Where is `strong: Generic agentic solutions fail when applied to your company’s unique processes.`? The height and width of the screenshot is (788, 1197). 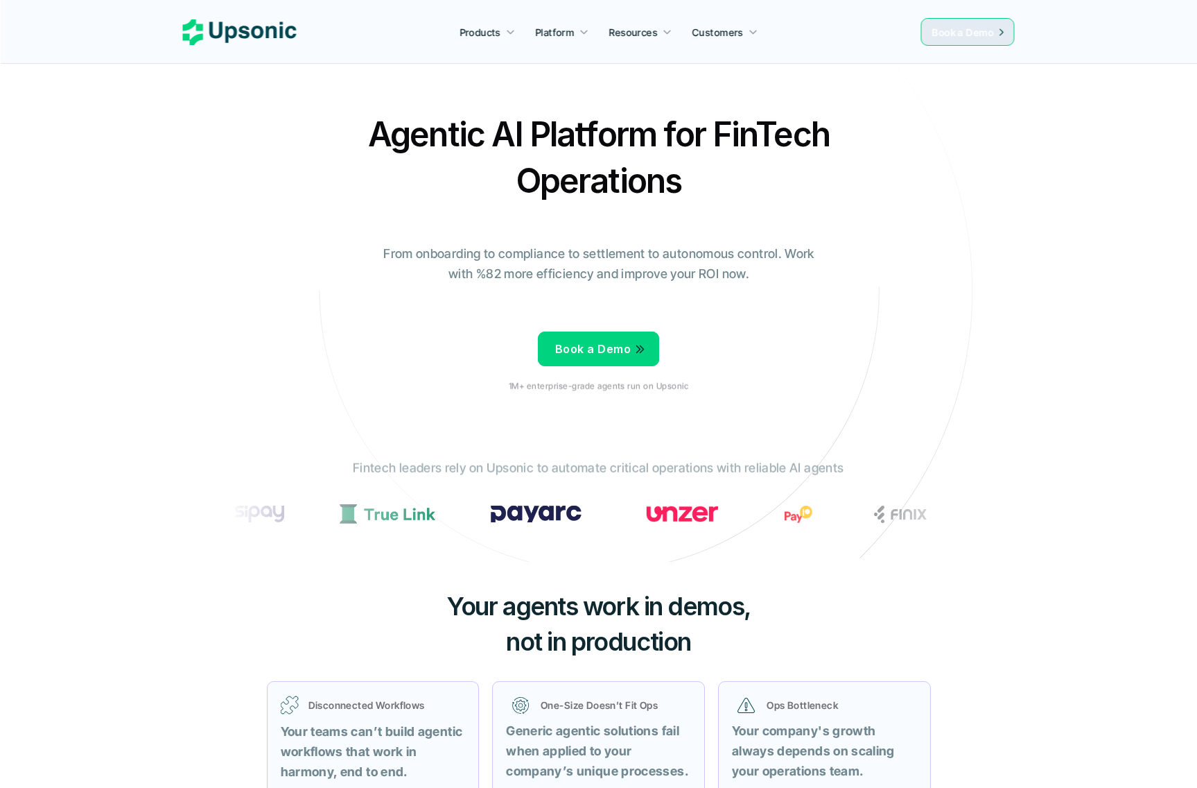
strong: Generic agentic solutions fail when applied to your company’s unique processes. is located at coordinates (597, 750).